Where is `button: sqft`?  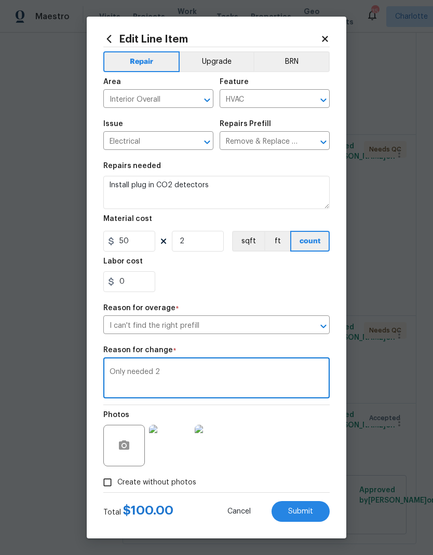 button: sqft is located at coordinates (248, 241).